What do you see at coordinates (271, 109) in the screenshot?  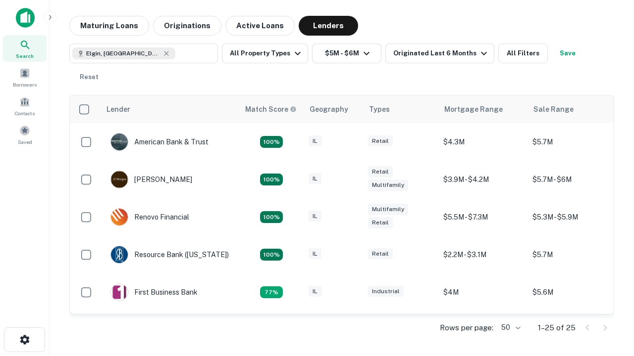 I see `div: Capitalize uses an advanced AI algorithm to match your search with the best lender. The match sco...` at bounding box center [271, 109].